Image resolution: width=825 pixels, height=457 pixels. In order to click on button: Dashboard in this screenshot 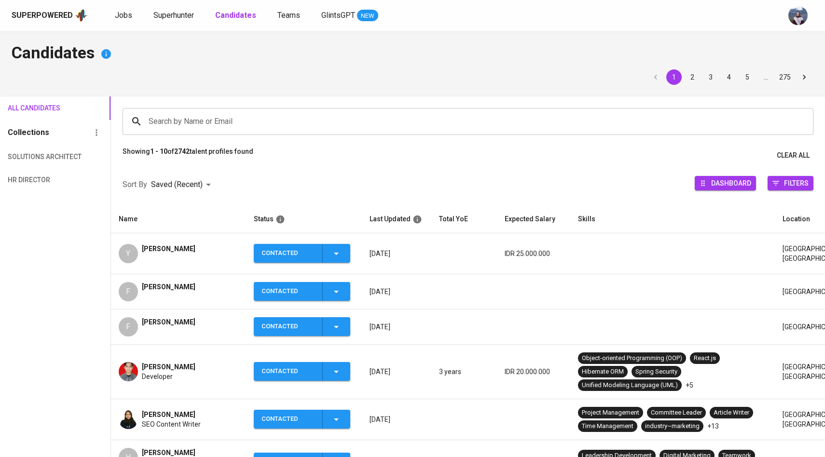, I will do `click(725, 183)`.